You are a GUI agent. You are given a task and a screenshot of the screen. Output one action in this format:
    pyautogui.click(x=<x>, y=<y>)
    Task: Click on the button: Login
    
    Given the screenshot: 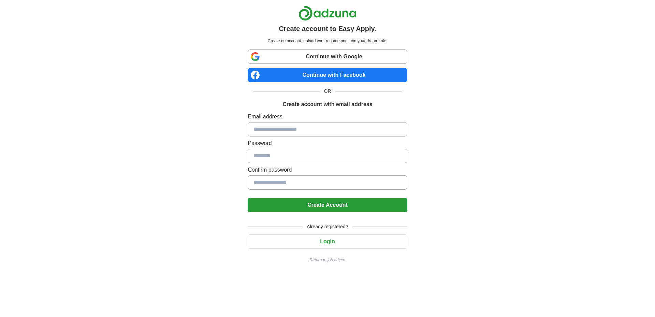 What is the action you would take?
    pyautogui.click(x=327, y=241)
    